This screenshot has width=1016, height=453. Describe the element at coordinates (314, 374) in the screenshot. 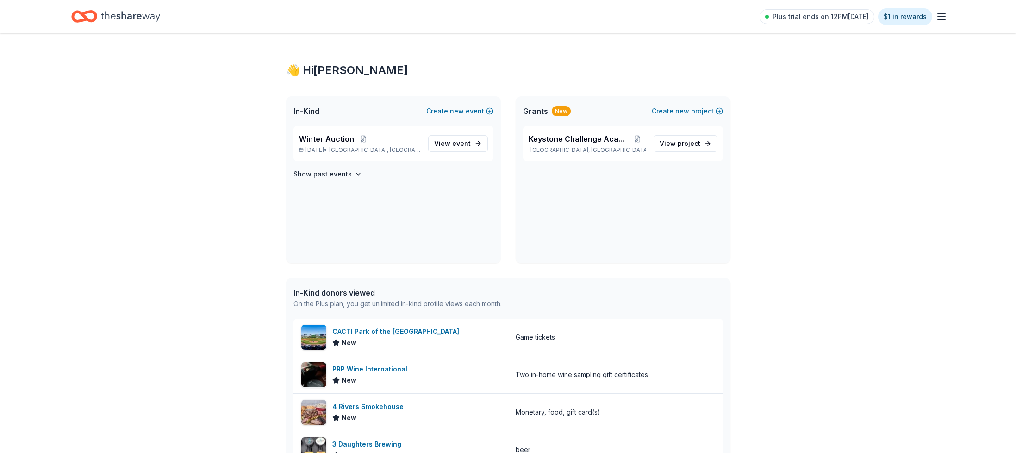

I see `img: Image for PRP Wine International` at that location.